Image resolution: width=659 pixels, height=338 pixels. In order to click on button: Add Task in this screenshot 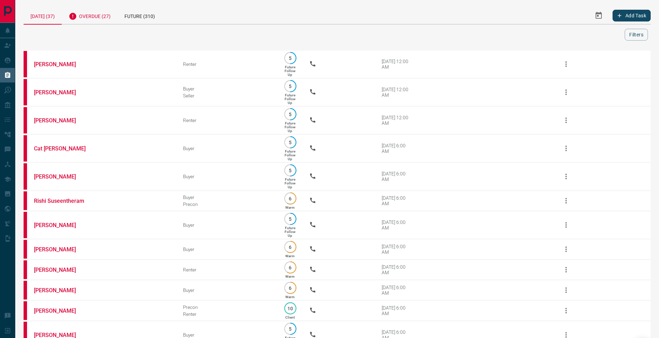, I will do `click(632, 16)`.